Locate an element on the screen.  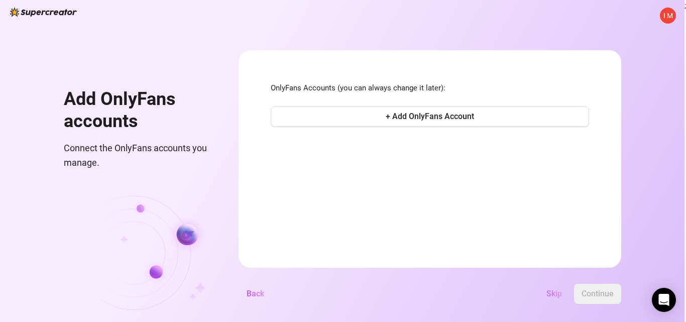
span: Connect the OnlyFans accounts you manage. is located at coordinates (139, 155).